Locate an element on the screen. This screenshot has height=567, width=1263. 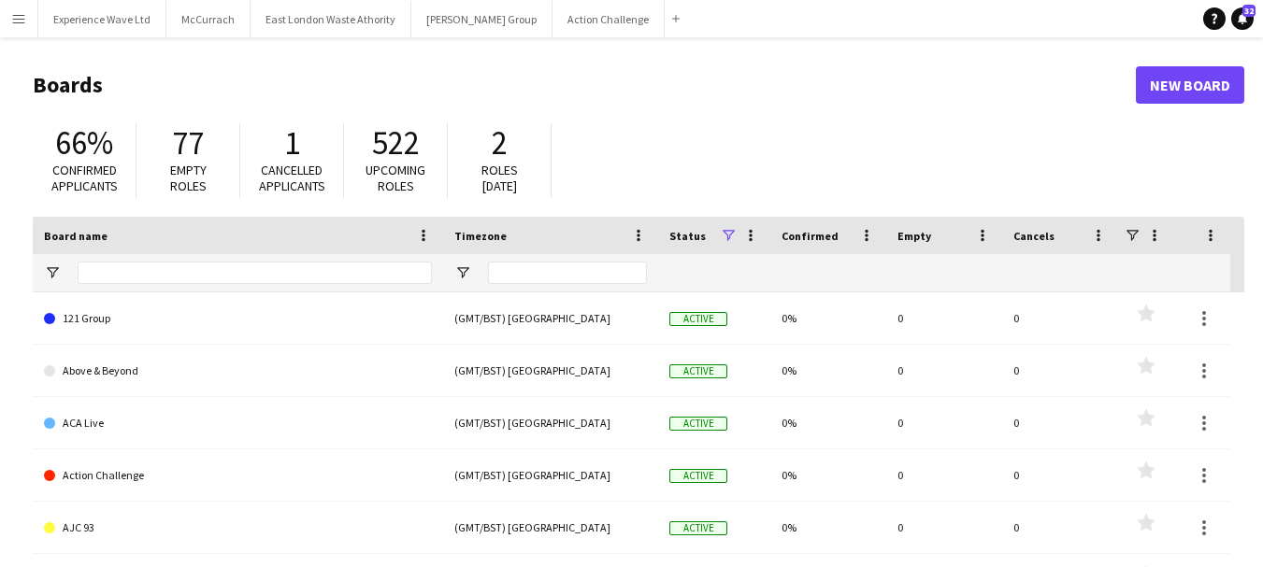
input: Timezone Filter Input is located at coordinates (567, 273).